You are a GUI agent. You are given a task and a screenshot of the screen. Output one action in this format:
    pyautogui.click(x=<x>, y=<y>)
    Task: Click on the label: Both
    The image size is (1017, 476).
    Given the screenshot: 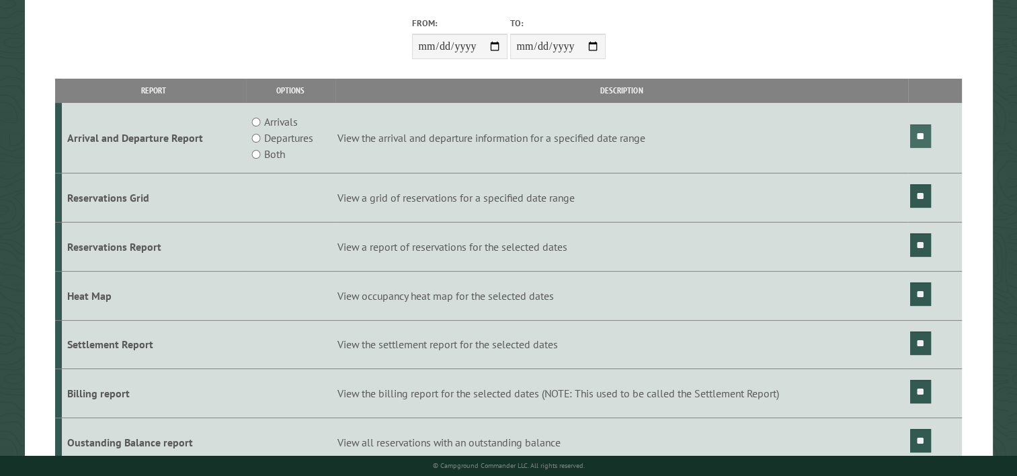 What is the action you would take?
    pyautogui.click(x=274, y=154)
    